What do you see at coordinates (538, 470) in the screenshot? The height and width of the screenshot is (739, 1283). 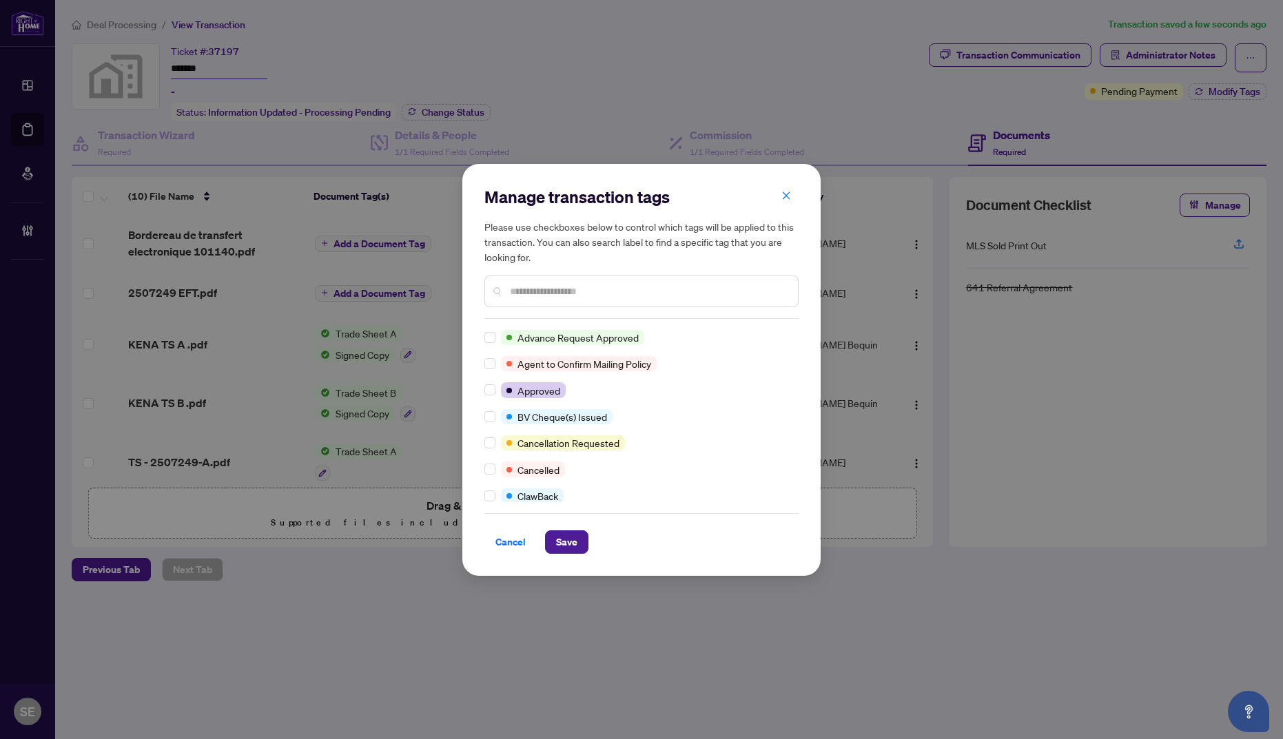 I see `span: Cancelled` at bounding box center [538, 470].